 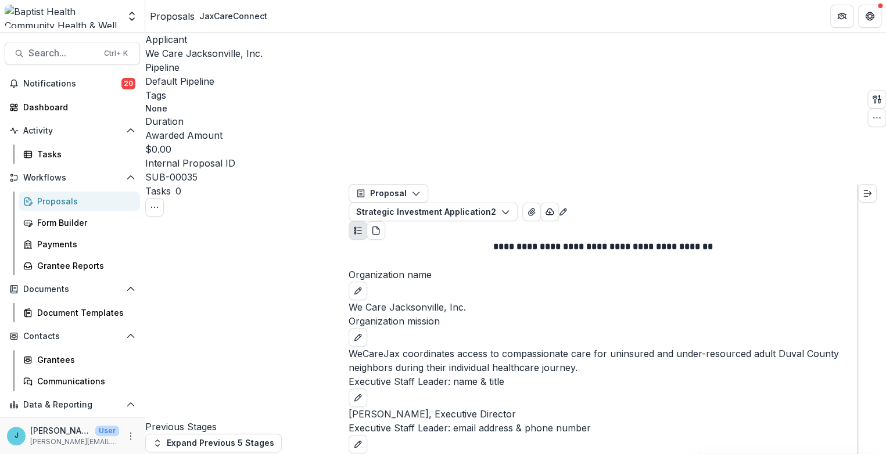 What do you see at coordinates (72, 131) in the screenshot?
I see `button: Open Activity` at bounding box center [72, 131].